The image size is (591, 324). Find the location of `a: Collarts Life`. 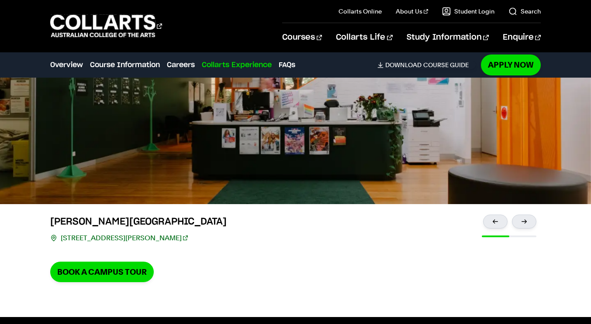

a: Collarts Life is located at coordinates (364, 38).